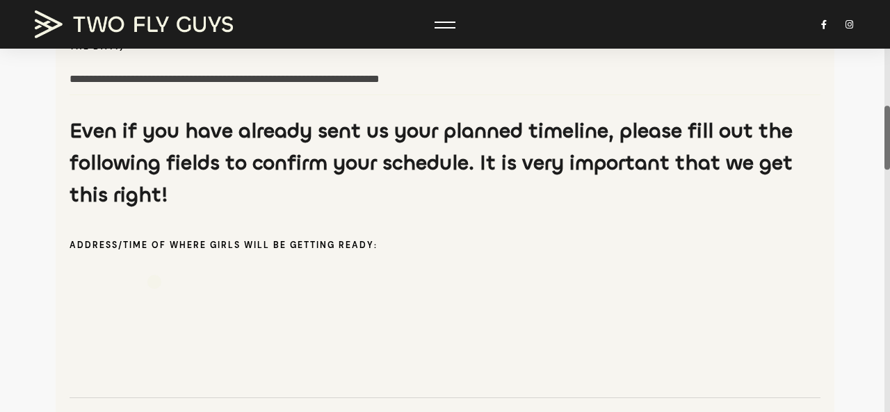  I want to click on a: TWO FLY GUYS MEDIA TWO FLY GUYS MEDIA, so click(139, 24).